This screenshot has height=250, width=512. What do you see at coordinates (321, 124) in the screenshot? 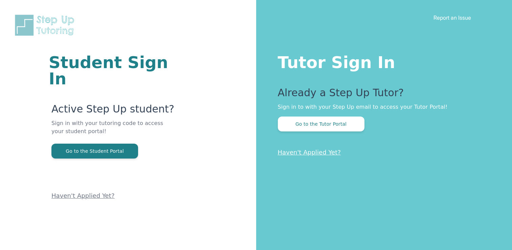
I see `button: Go to the Tutor Portal` at bounding box center [321, 124].